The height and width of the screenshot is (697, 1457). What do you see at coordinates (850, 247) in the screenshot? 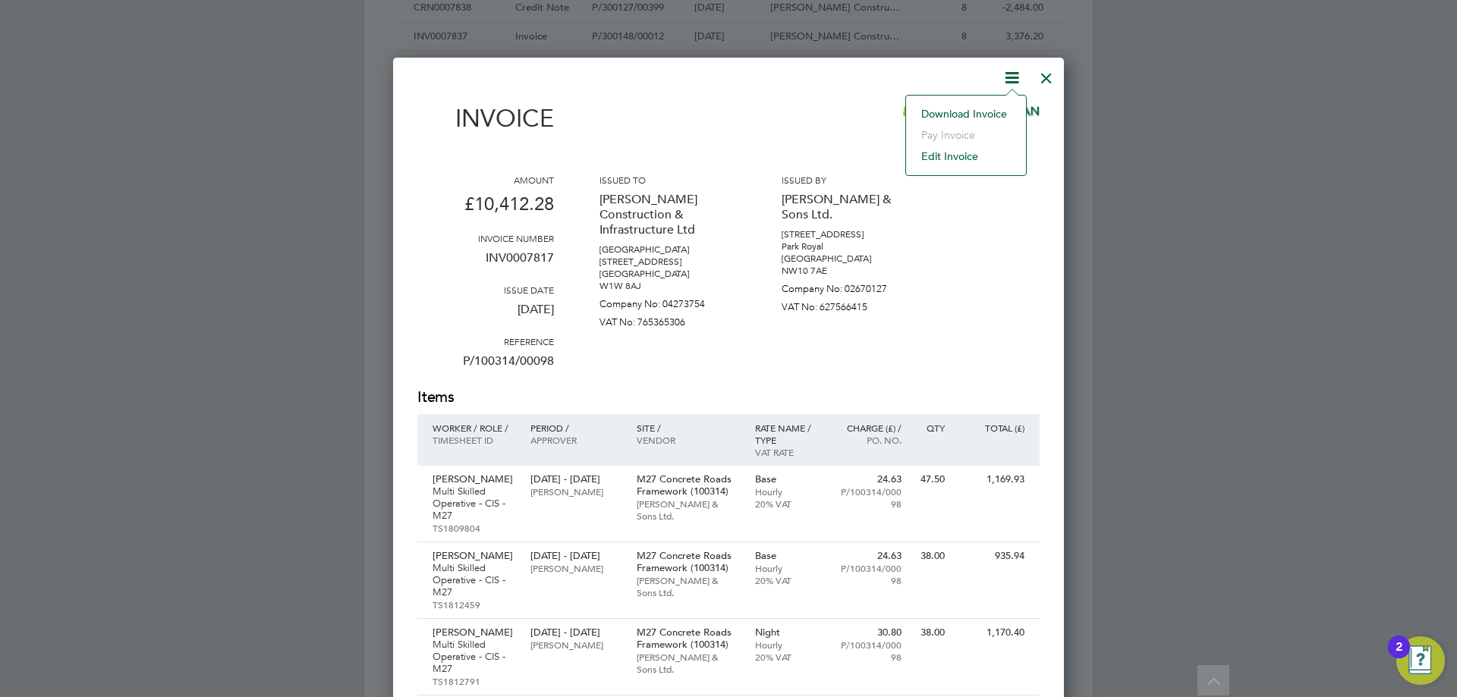
I see `p: Park Royal` at bounding box center [850, 247].